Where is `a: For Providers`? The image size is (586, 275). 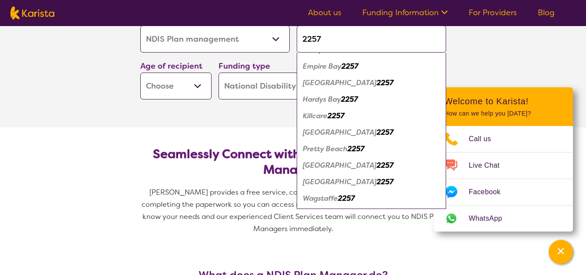
a: For Providers is located at coordinates (492, 13).